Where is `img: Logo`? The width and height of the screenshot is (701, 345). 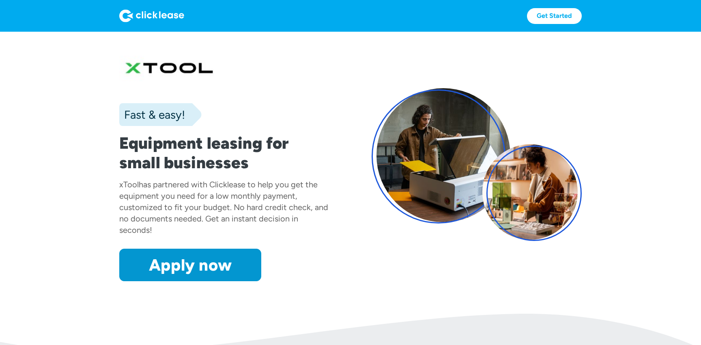
img: Logo is located at coordinates (152, 16).